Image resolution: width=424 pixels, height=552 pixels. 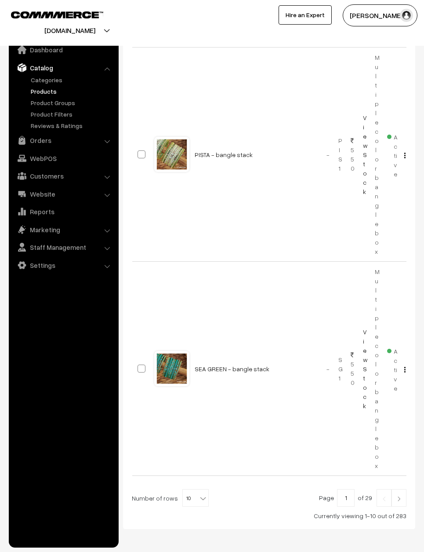 What do you see at coordinates (196, 498) in the screenshot?
I see `span: 10` at bounding box center [196, 498].